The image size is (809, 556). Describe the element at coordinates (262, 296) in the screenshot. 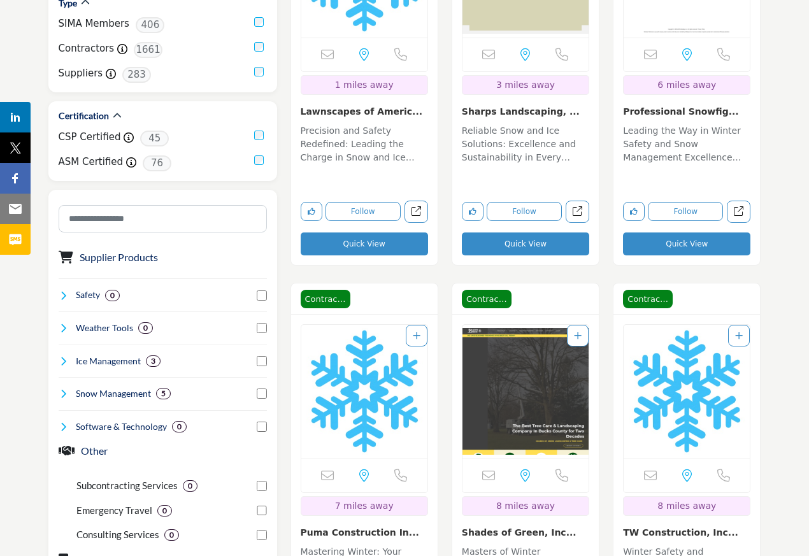

I see `input: Select Safety checkbox` at that location.